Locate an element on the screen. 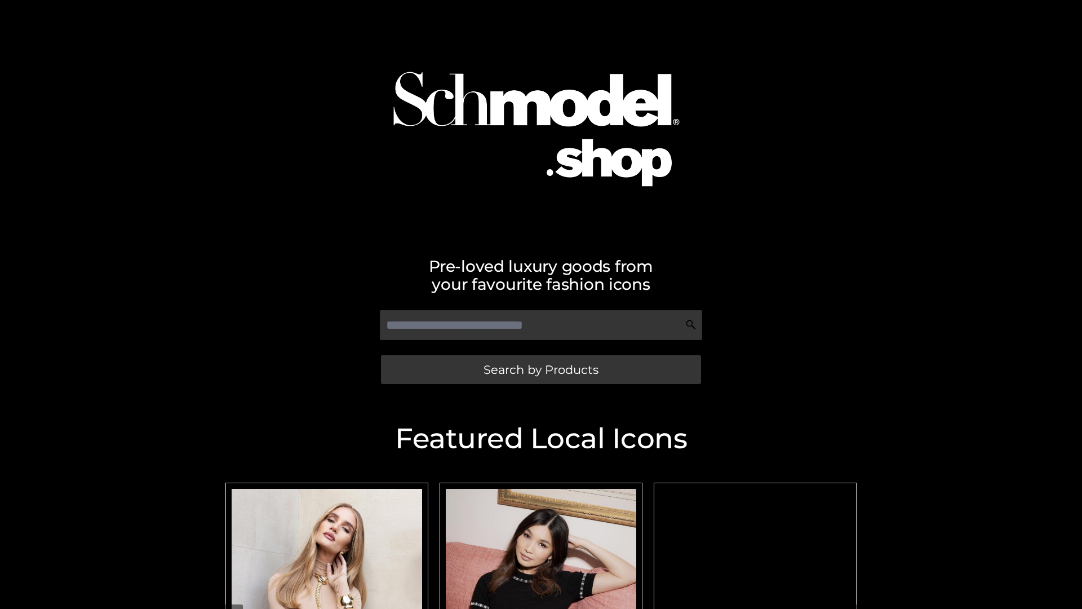  h2: Featured Local Icons​ is located at coordinates (541, 438).